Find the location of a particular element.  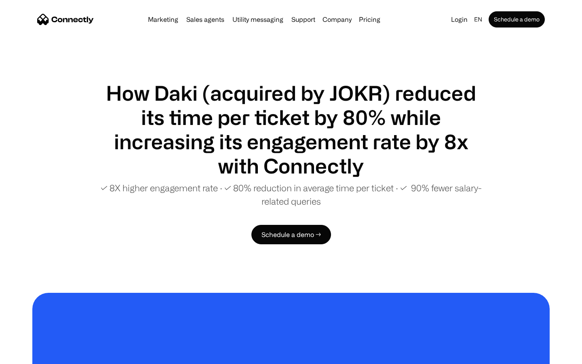

a: Marketing is located at coordinates (163, 19).